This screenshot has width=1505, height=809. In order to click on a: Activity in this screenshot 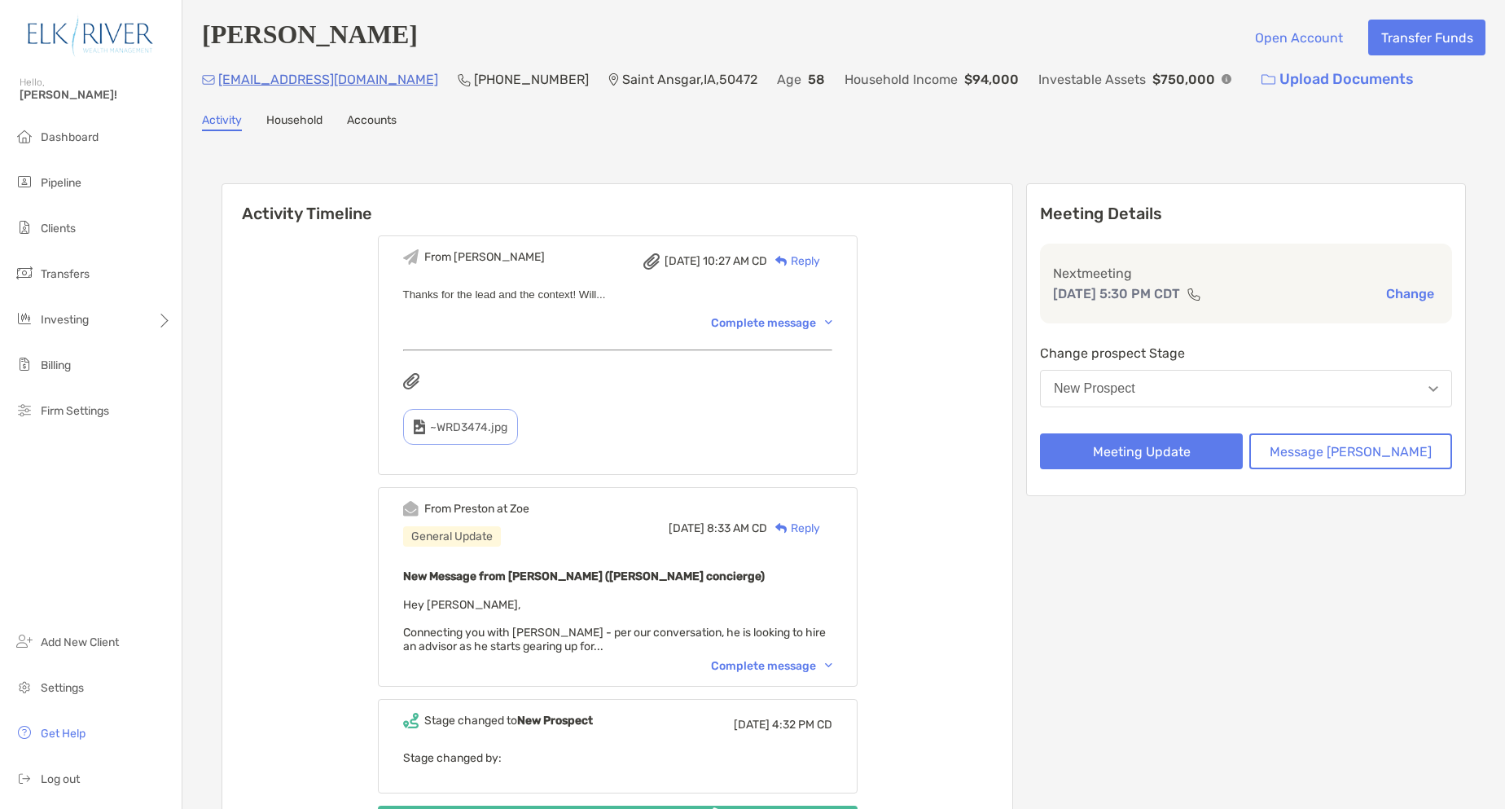, I will do `click(222, 122)`.